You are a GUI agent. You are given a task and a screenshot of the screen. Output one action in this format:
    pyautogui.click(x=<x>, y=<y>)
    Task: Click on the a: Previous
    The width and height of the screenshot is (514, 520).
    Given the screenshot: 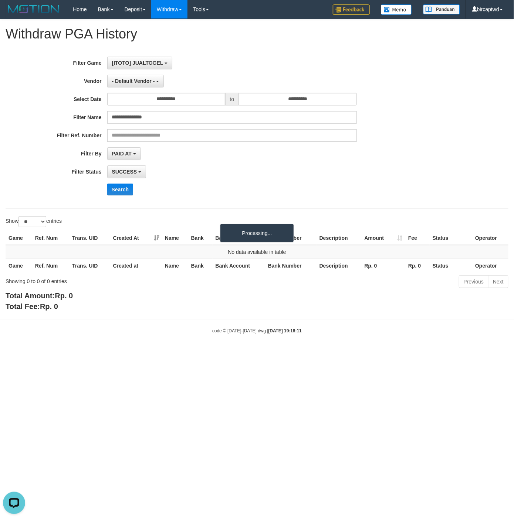 What is the action you would take?
    pyautogui.click(x=474, y=282)
    